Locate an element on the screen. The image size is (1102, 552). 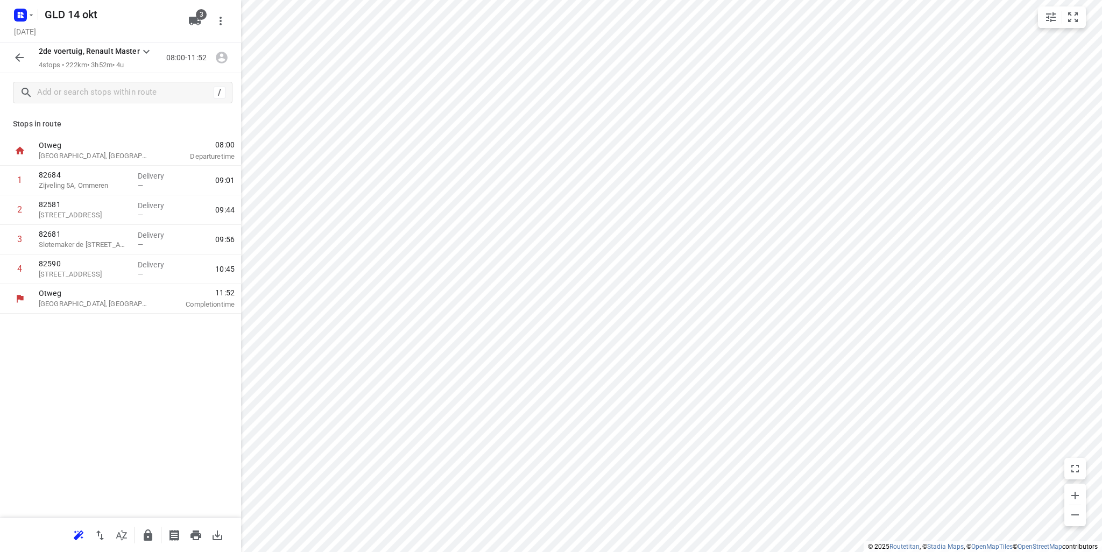
span: Sort by time window is located at coordinates (122, 534).